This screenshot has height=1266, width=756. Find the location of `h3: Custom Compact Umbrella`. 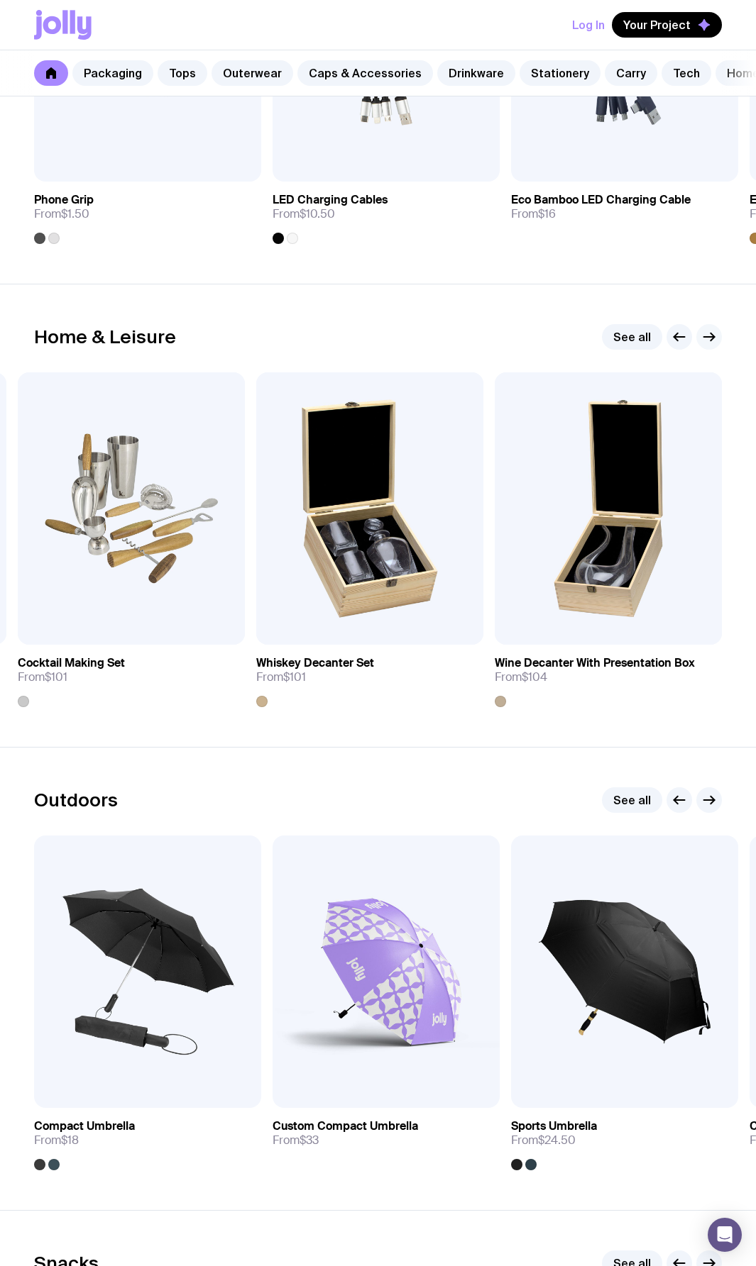

h3: Custom Compact Umbrella is located at coordinates (345, 1127).